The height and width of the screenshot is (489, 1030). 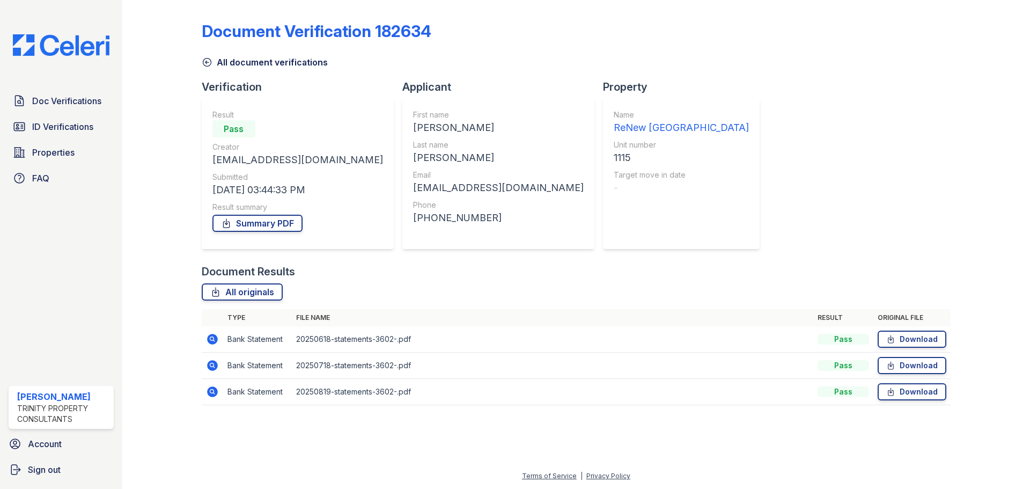 I want to click on div: Result summary, so click(x=298, y=207).